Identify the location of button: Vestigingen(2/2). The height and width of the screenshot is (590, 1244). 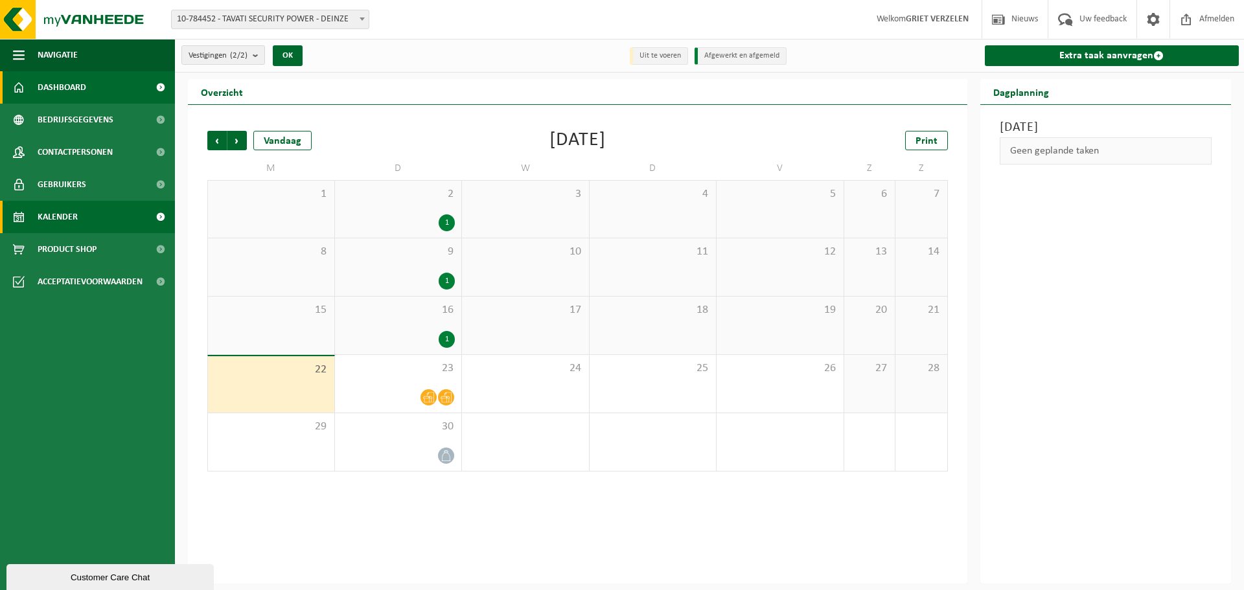
(223, 55).